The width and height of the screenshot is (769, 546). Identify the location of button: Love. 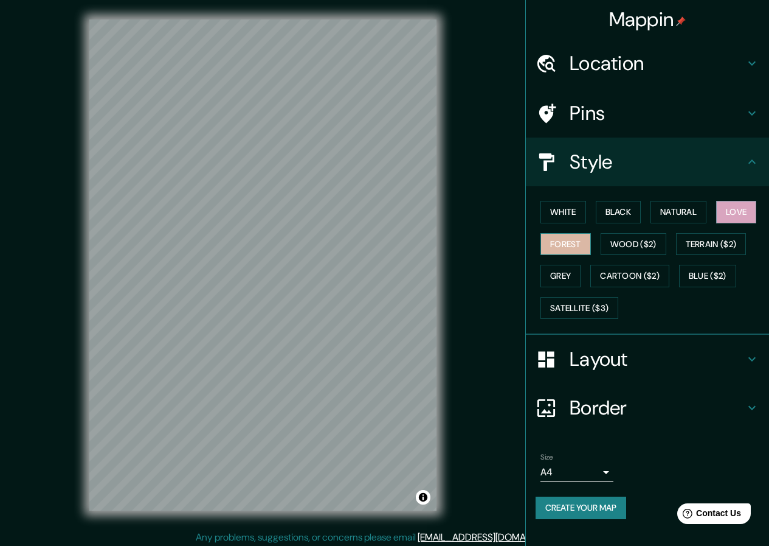
(737, 212).